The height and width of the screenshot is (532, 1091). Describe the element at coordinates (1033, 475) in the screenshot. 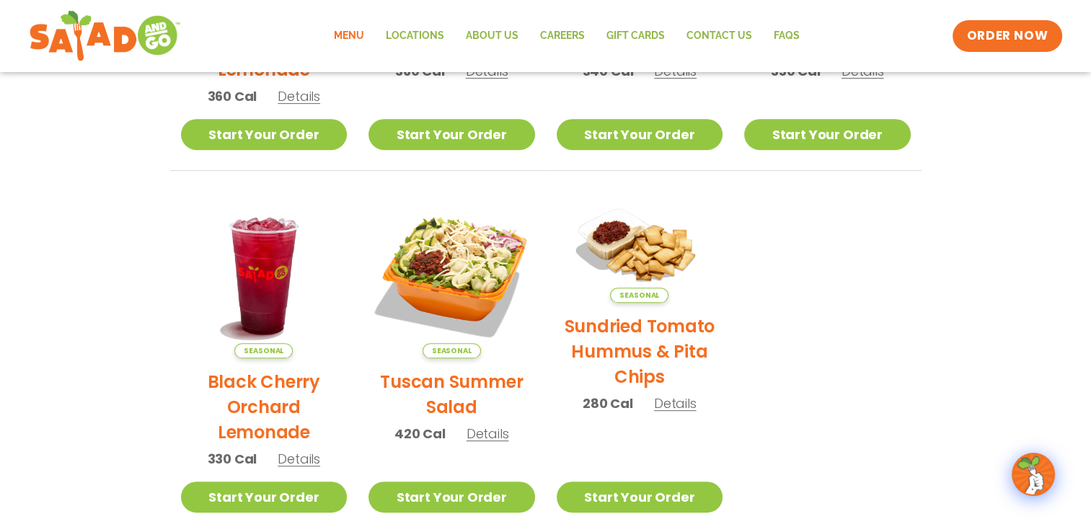

I see `img: wpChatIcon` at that location.